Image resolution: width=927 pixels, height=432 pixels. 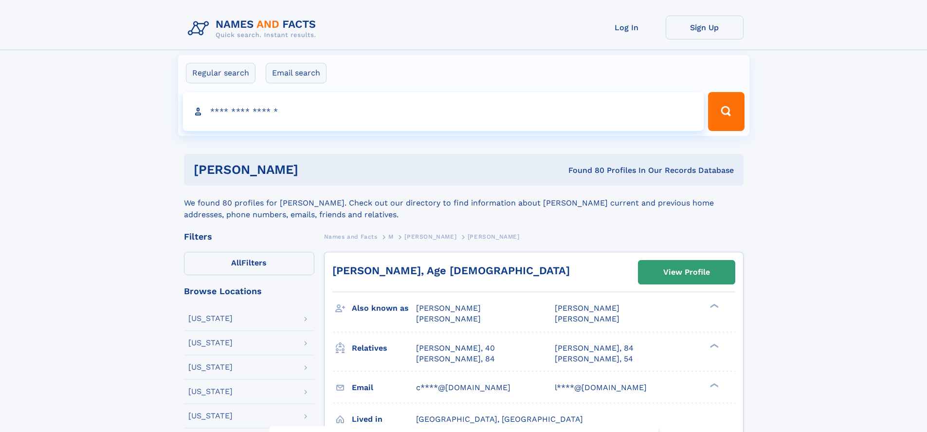 I want to click on input: search input, so click(x=443, y=111).